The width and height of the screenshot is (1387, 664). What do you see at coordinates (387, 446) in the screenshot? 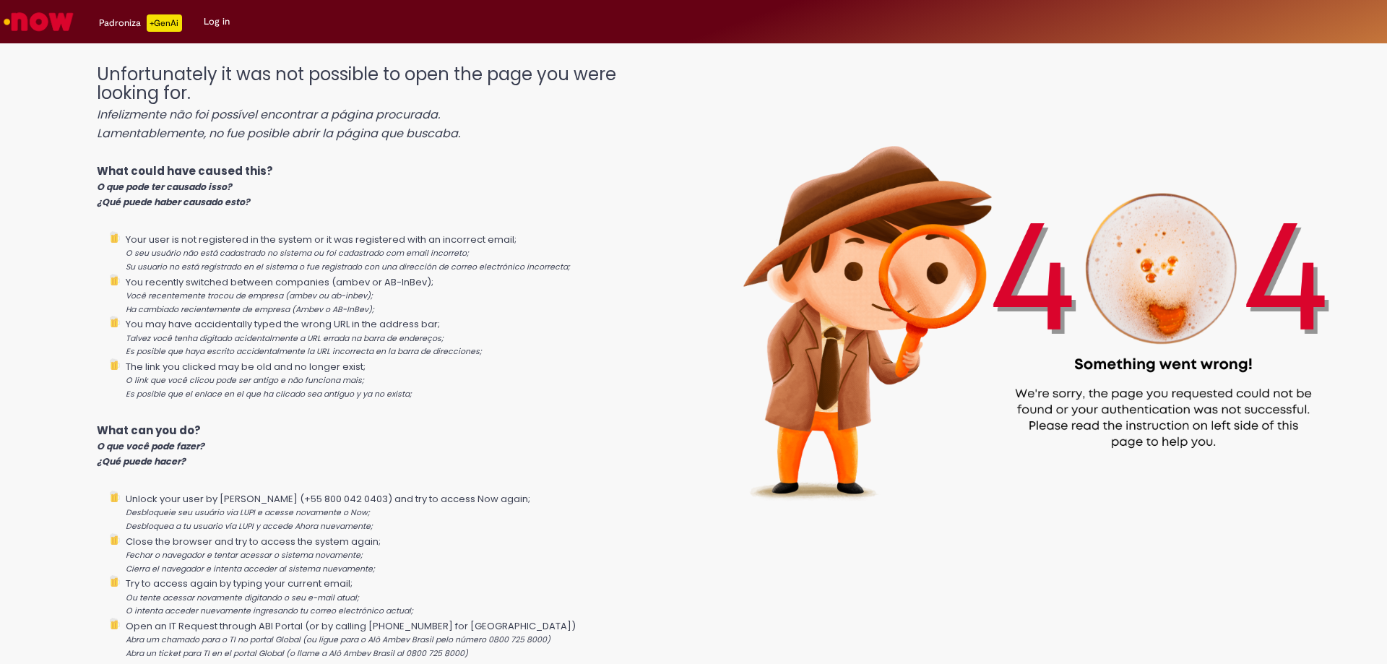
I see `p: What can you do?` at bounding box center [387, 446].